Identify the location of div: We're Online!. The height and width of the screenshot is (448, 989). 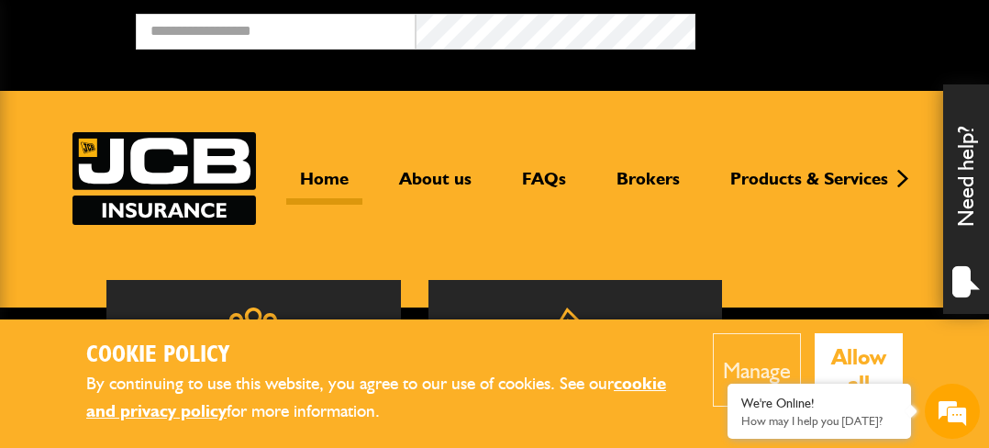
(819, 403).